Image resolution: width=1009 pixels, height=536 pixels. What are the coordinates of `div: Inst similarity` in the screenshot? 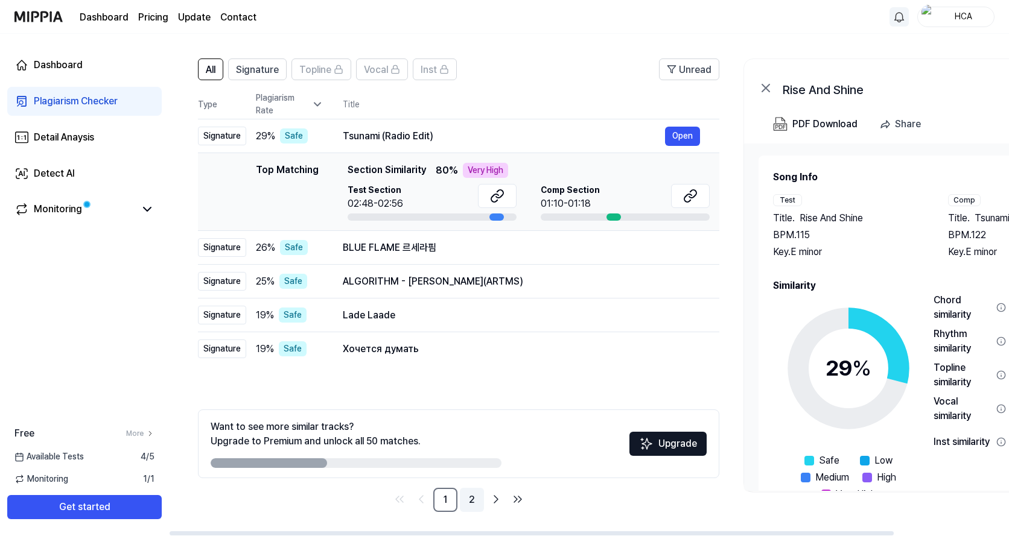 It's located at (962, 442).